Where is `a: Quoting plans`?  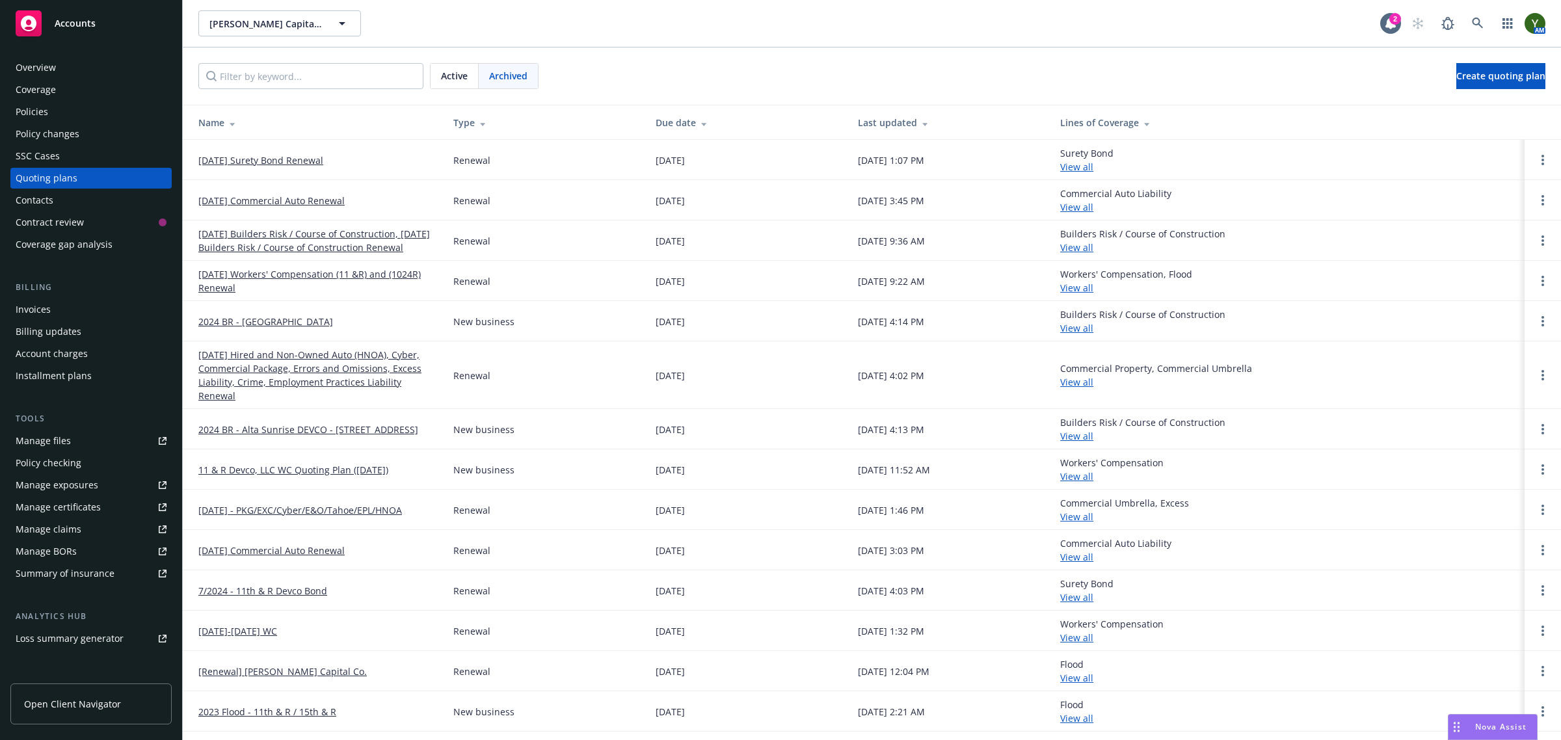
a: Quoting plans is located at coordinates (91, 178).